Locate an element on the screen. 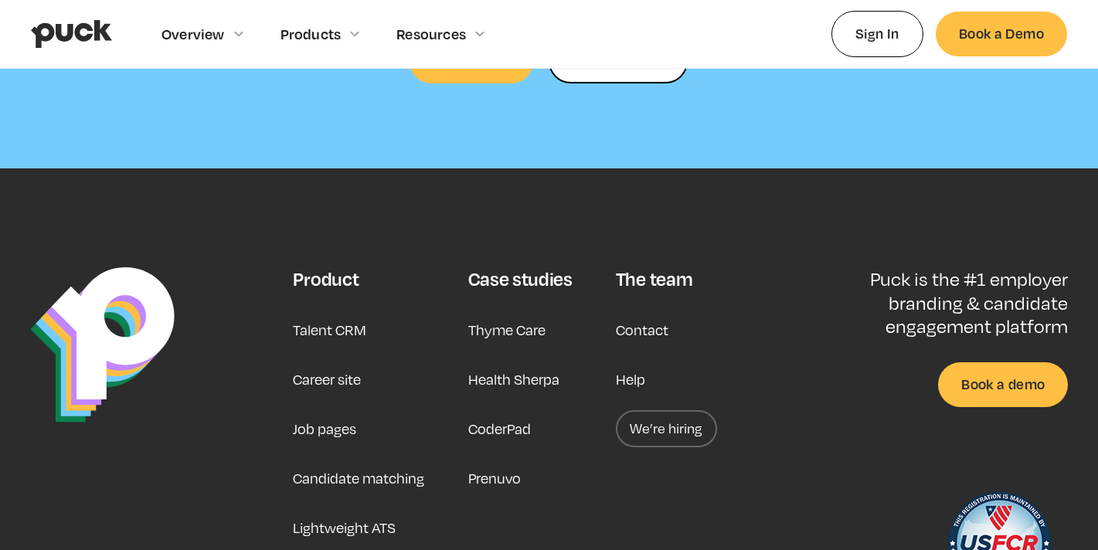 The image size is (1098, 550). a: Lightweight ATS is located at coordinates (344, 528).